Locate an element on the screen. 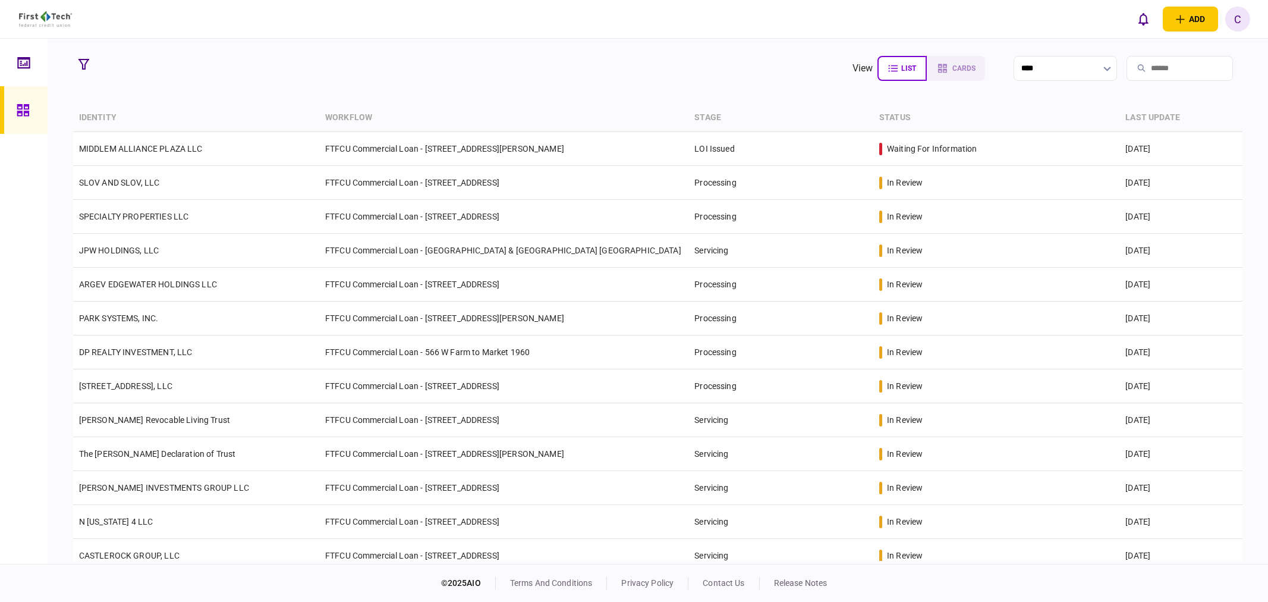 This screenshot has width=1268, height=602. th: workflow is located at coordinates (504, 118).